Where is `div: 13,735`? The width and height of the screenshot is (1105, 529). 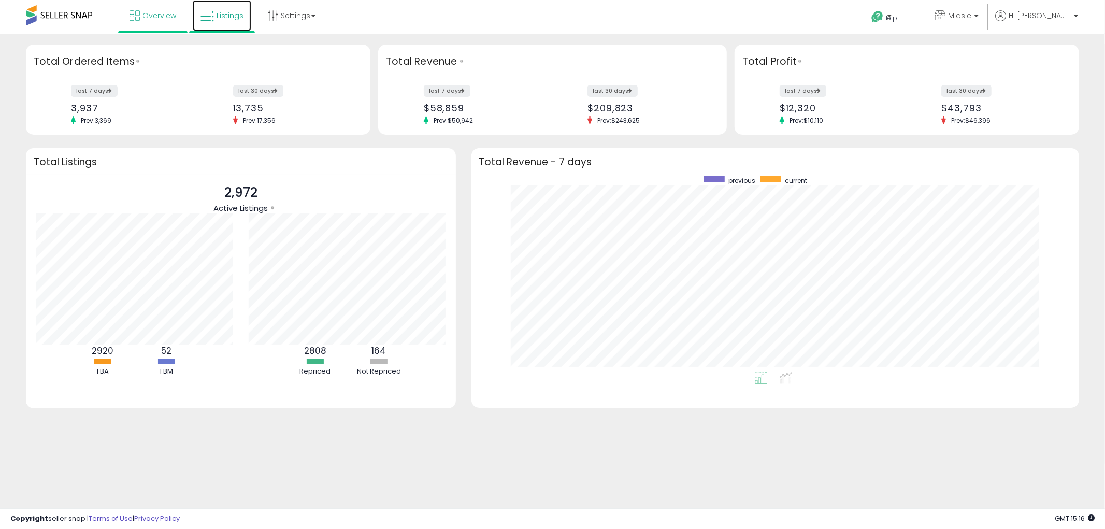 div: 13,735 is located at coordinates (293, 108).